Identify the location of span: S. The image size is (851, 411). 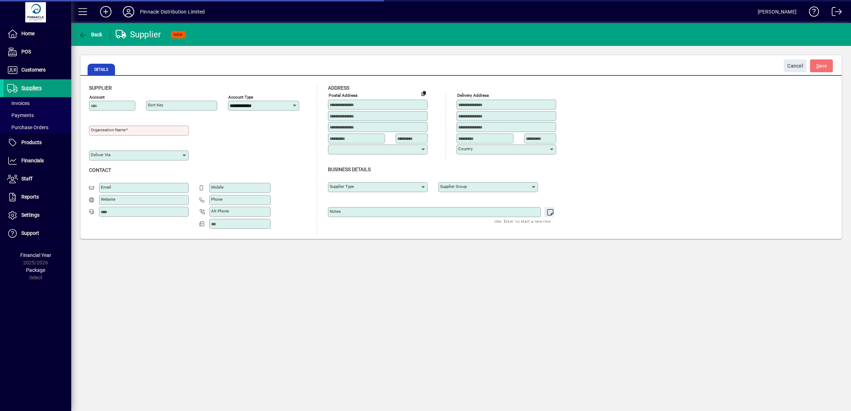
(818, 66).